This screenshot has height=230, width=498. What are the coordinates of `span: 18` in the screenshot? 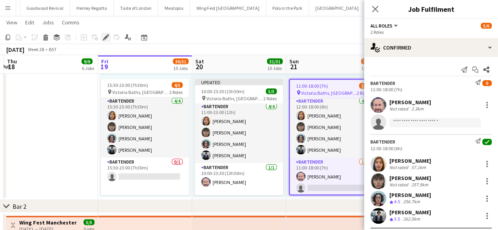 It's located at (11, 67).